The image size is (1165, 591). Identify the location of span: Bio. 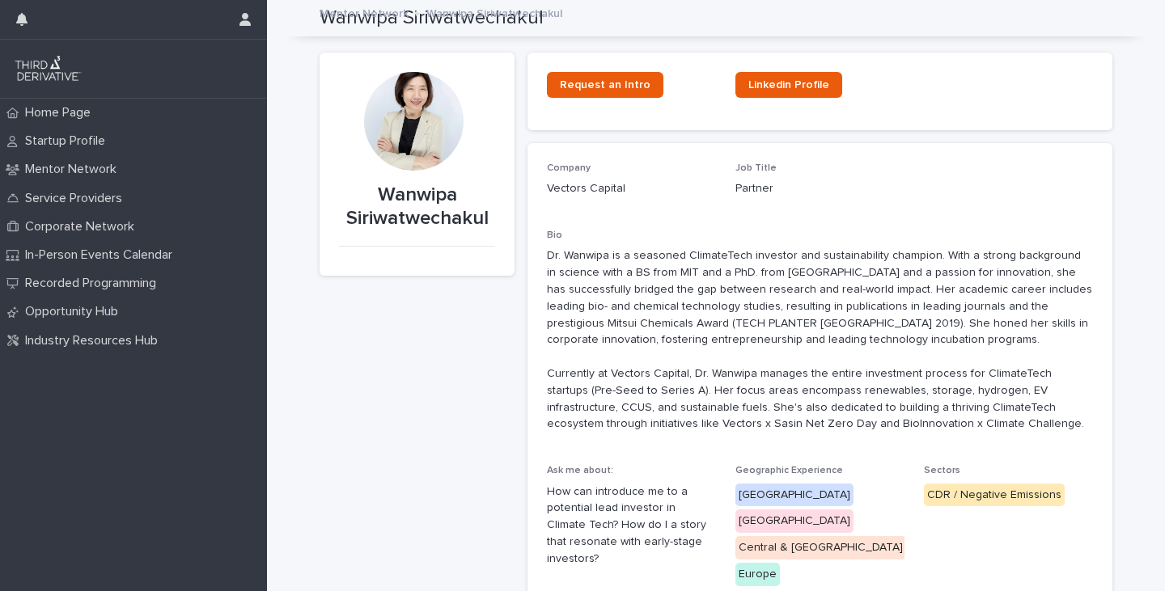
(554, 235).